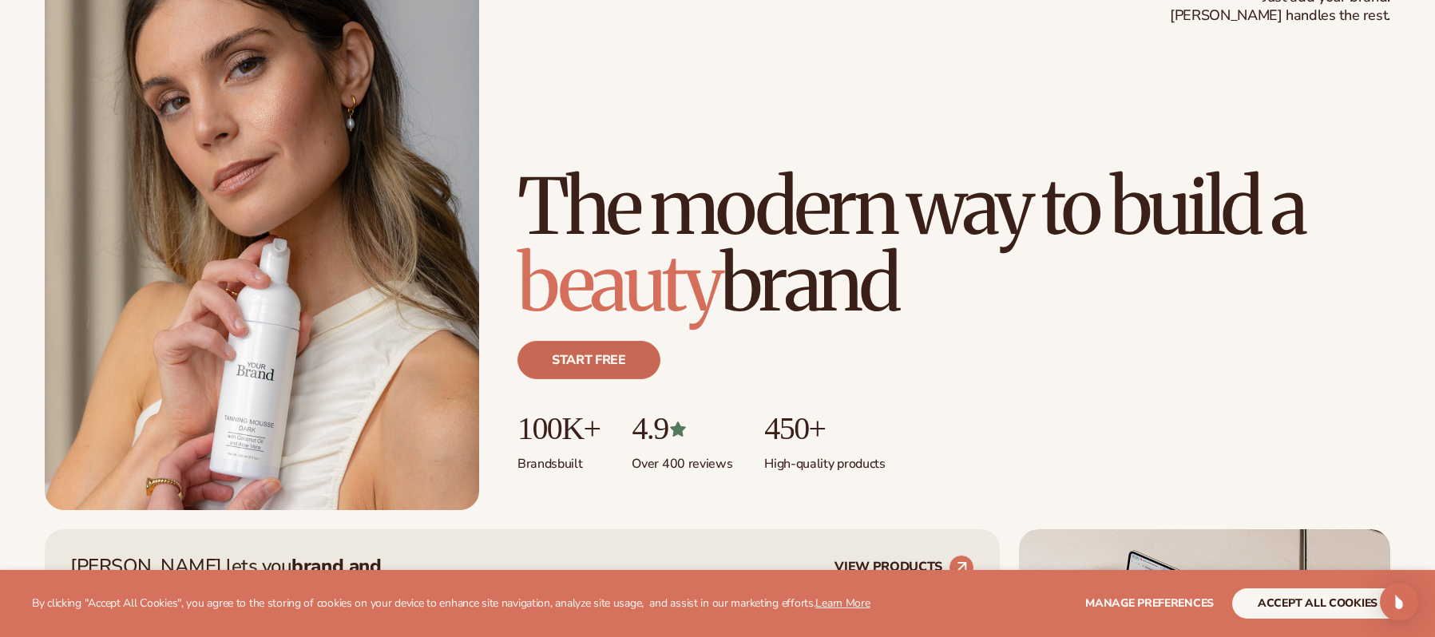 Image resolution: width=1435 pixels, height=637 pixels. What do you see at coordinates (682, 429) in the screenshot?
I see `p: 4.9` at bounding box center [682, 429].